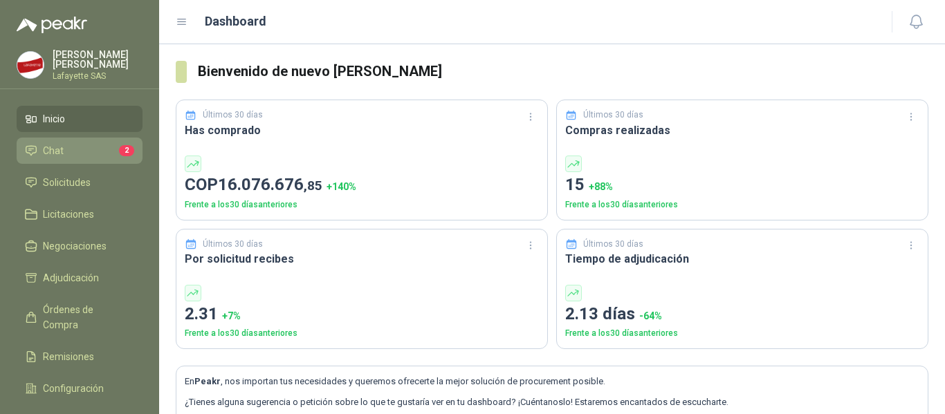  Describe the element at coordinates (80, 119) in the screenshot. I see `a: Inicio` at that location.